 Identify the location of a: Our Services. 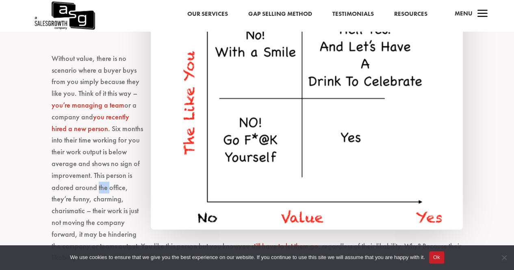
(207, 14).